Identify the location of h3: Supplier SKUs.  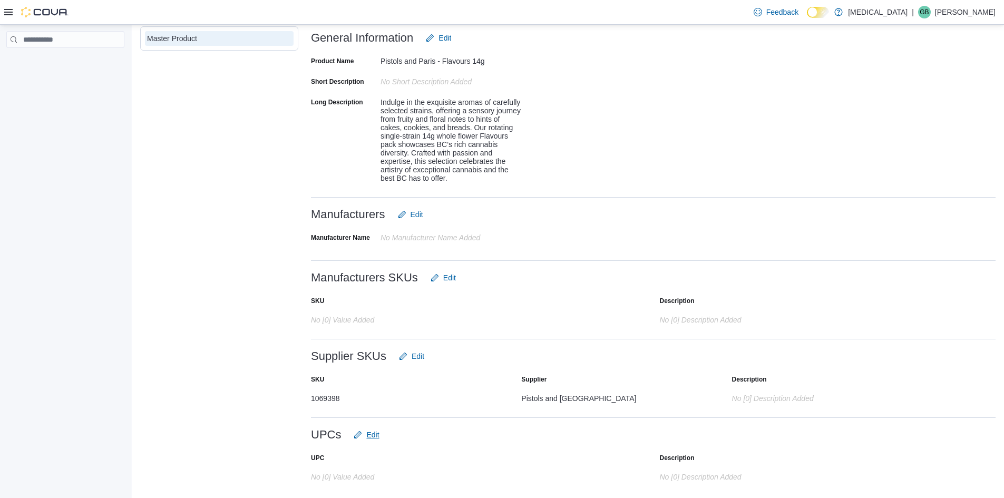
(348, 356).